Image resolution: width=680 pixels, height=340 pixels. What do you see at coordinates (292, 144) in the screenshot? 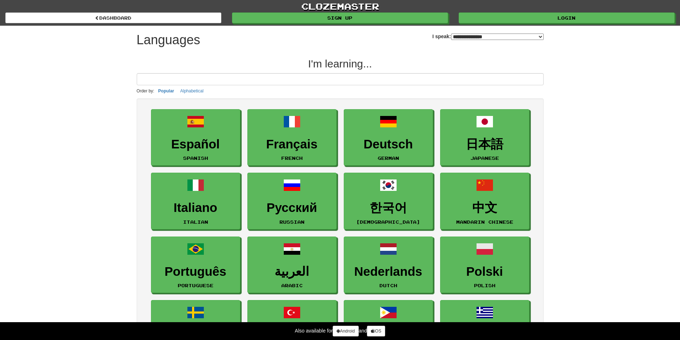
I see `h3: Français` at bounding box center [292, 144].